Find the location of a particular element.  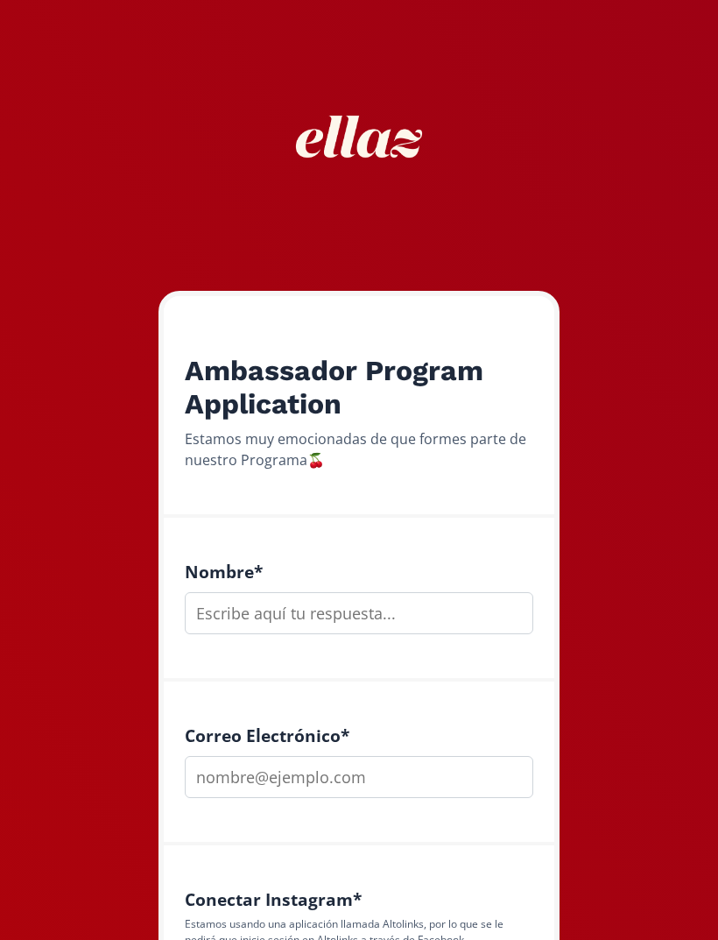

input: nombre@ejemplo.com is located at coordinates (359, 777).